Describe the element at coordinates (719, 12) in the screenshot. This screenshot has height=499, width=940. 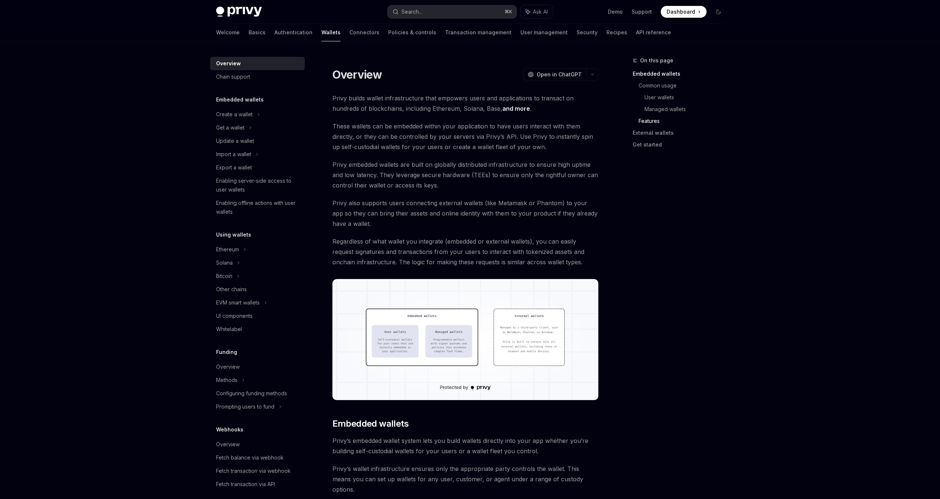
I see `button: Toggle dark mode` at that location.